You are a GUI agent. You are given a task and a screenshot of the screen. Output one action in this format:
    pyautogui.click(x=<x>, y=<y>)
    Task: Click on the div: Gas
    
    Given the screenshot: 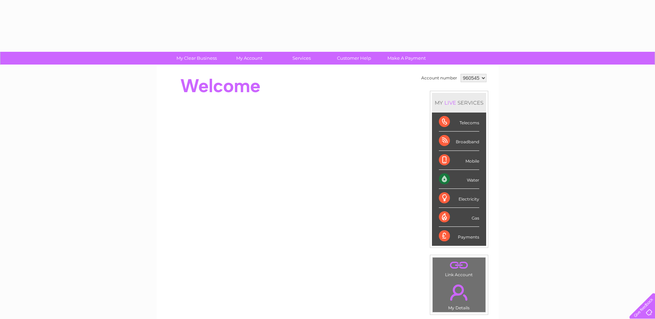 What is the action you would take?
    pyautogui.click(x=459, y=217)
    